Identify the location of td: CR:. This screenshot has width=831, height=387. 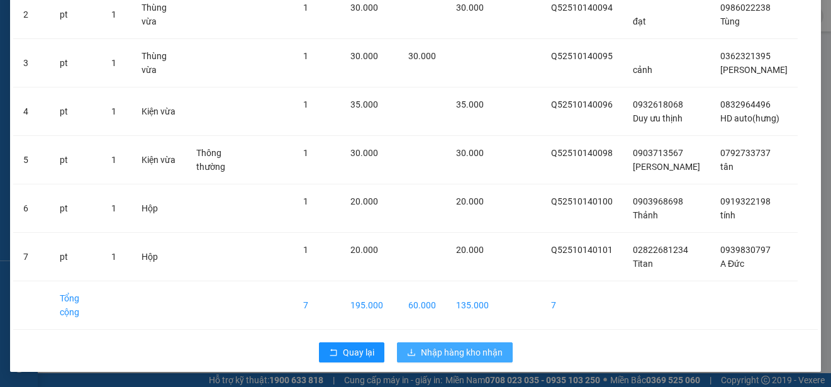
(50, 70).